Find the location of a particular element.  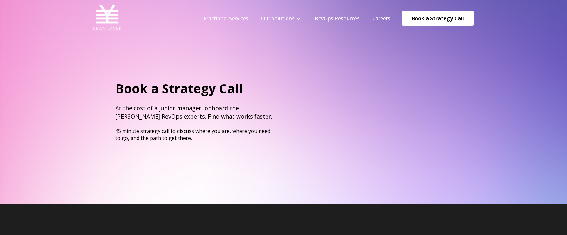

a: Fractional Services is located at coordinates (226, 18).